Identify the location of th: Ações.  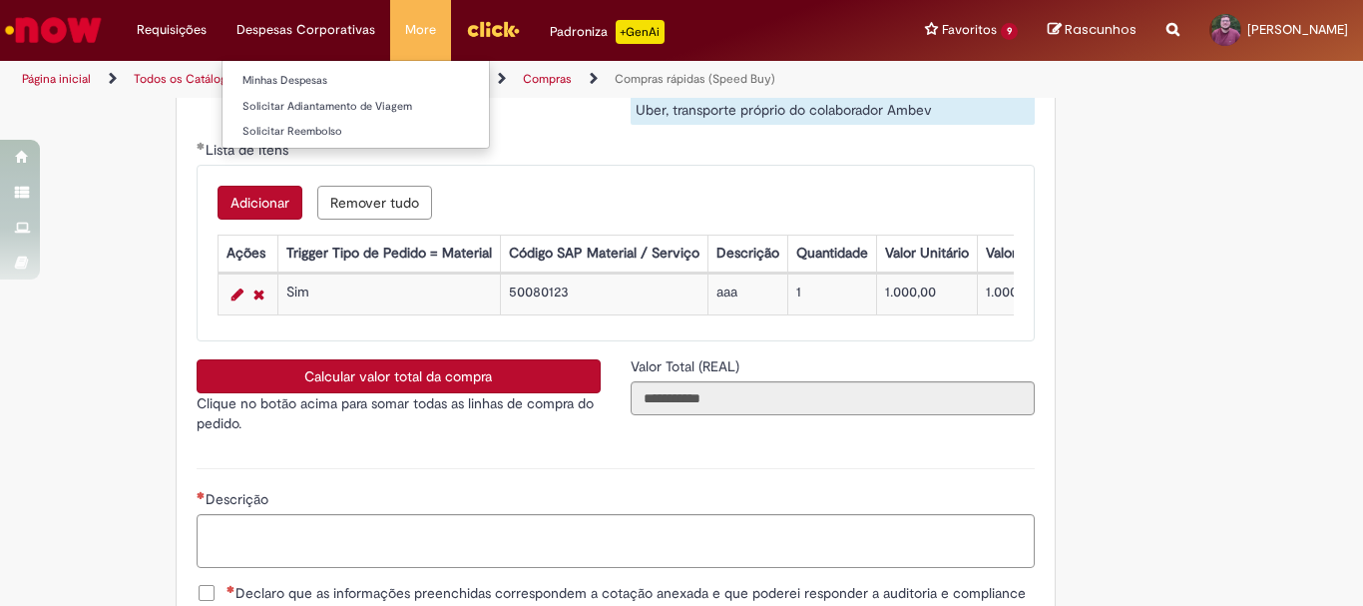
(247, 253).